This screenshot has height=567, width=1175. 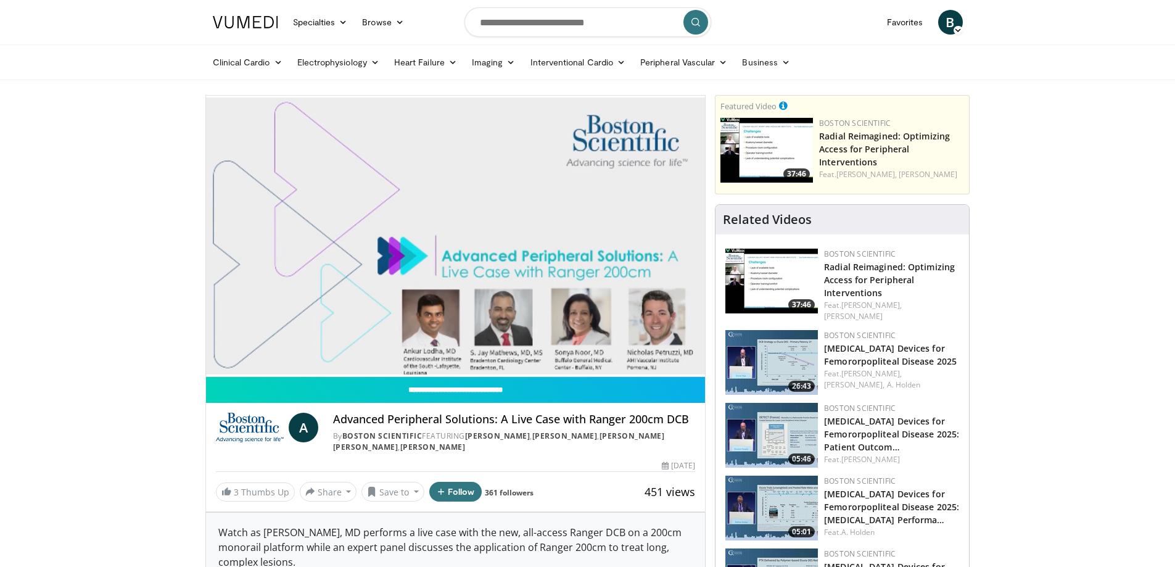 I want to click on a: A, so click(x=304, y=428).